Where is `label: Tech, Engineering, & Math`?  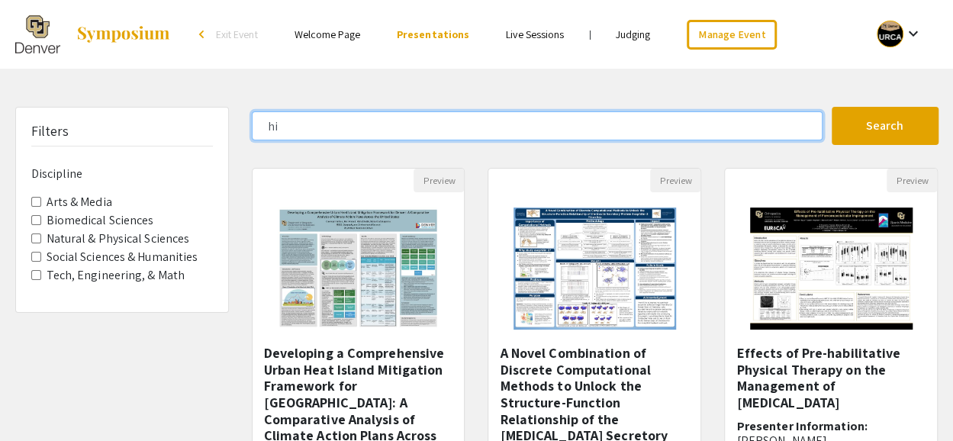 label: Tech, Engineering, & Math is located at coordinates (116, 275).